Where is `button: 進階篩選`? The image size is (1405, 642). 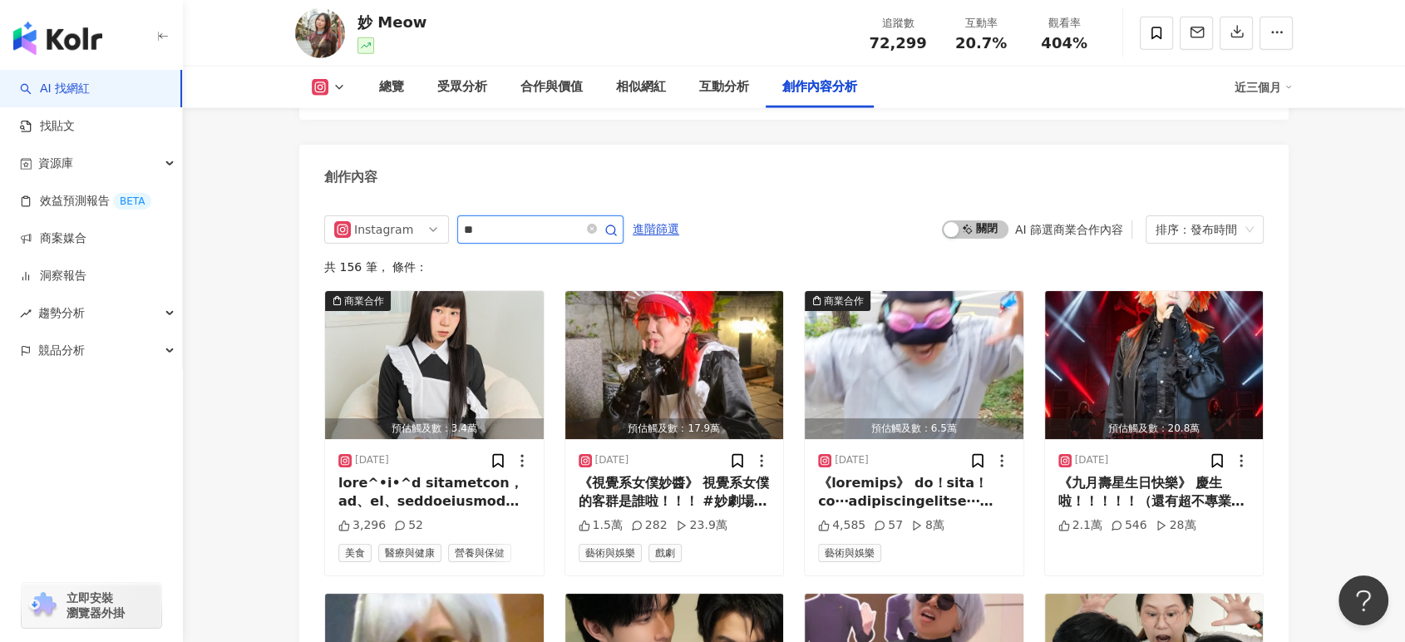 button: 進階篩選 is located at coordinates (656, 229).